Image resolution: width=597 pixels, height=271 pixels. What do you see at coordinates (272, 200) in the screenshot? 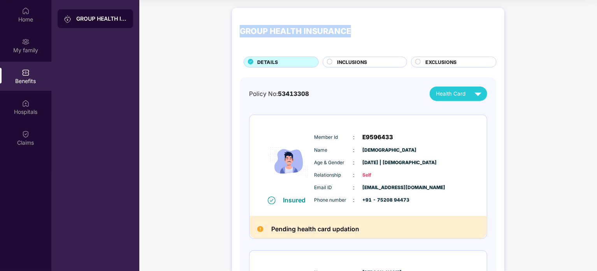
I see `img: svg+xml;base64,PHN2ZyB4bWxucz0iaHR0cDovL3d3dy53My5vcmcvMjAwMC9zdmciIHdpZHRoPSIxNiIgaGVpZ2h0PSIxNi...` at bounding box center [272, 200].